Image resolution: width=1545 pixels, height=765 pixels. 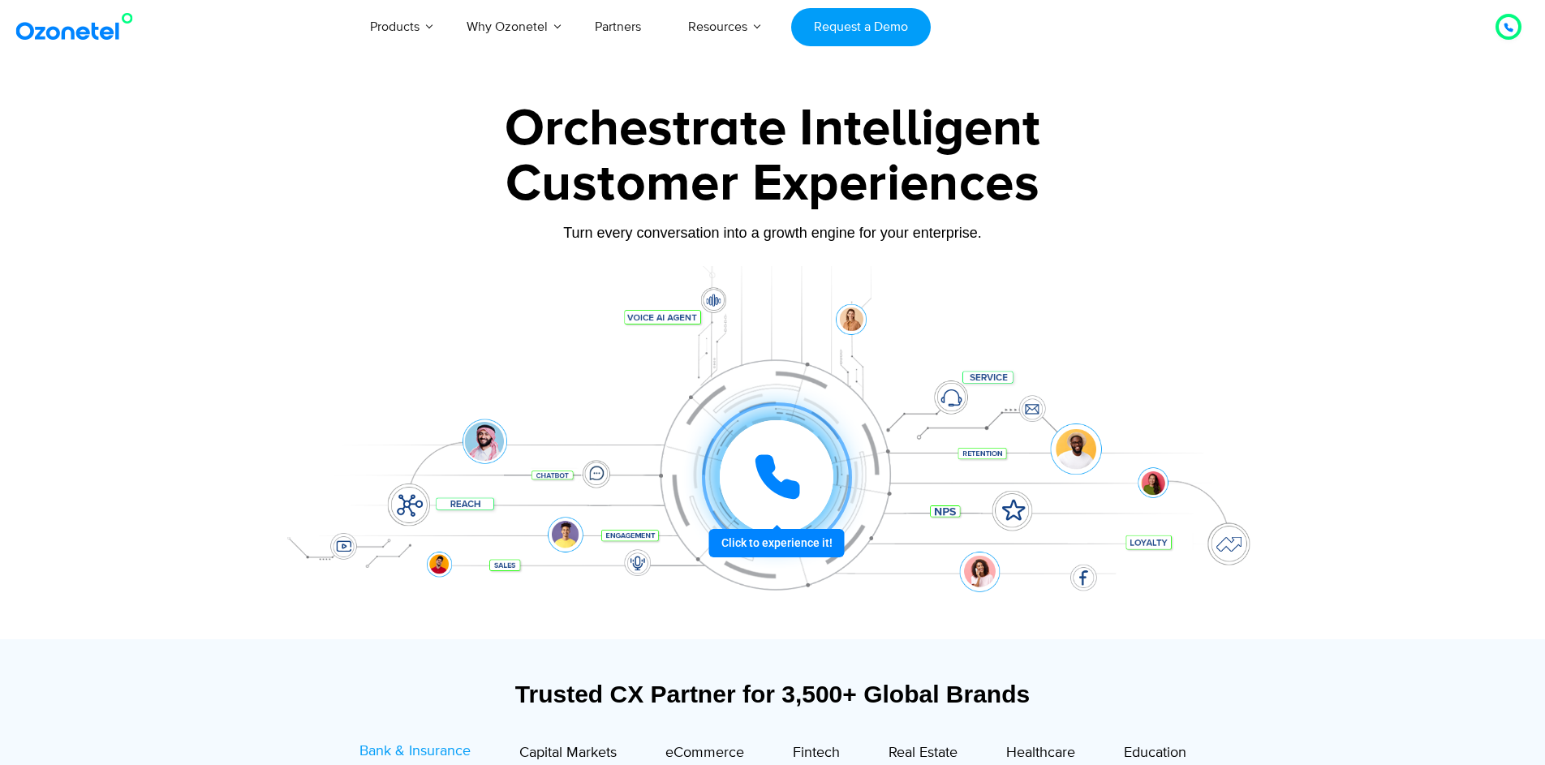 What do you see at coordinates (773, 129) in the screenshot?
I see `div: Orchestrate Intelligent` at bounding box center [773, 129].